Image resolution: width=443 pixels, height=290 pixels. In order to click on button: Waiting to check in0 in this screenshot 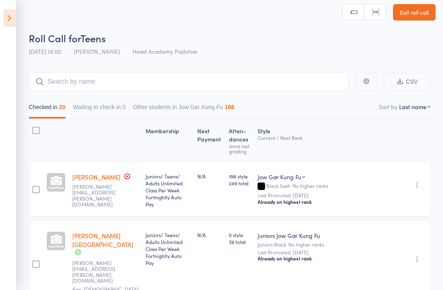, I will do `click(99, 109)`.